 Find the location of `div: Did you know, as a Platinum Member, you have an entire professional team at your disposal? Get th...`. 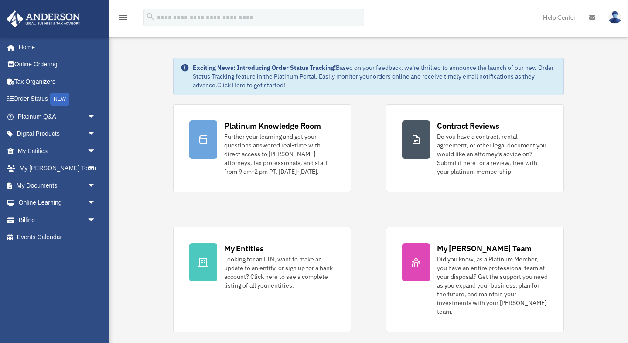

div: Did you know, as a Platinum Member, you have an entire professional team at your disposal? Get th... is located at coordinates (493, 285).